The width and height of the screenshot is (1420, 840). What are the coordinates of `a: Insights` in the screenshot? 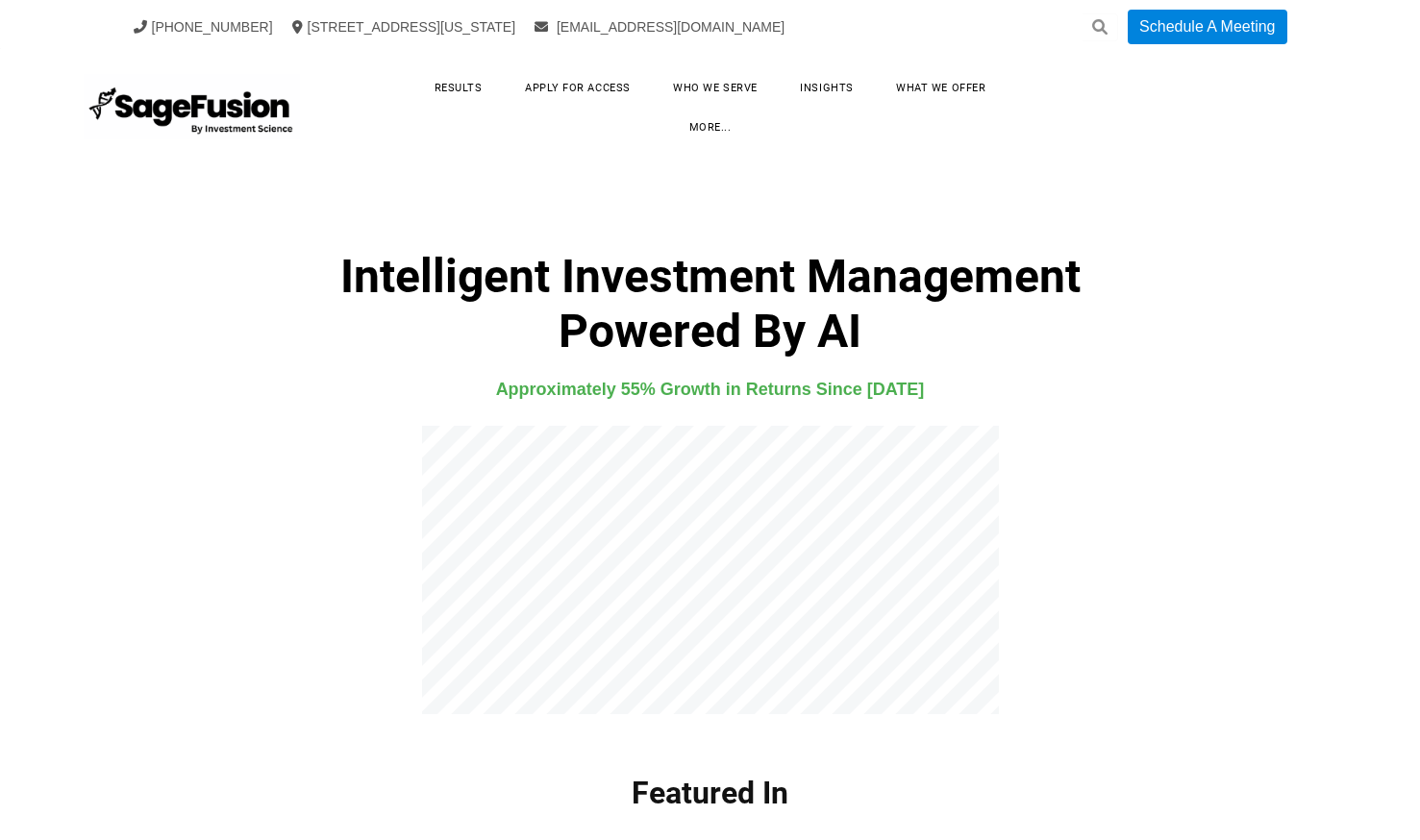 It's located at (826, 87).